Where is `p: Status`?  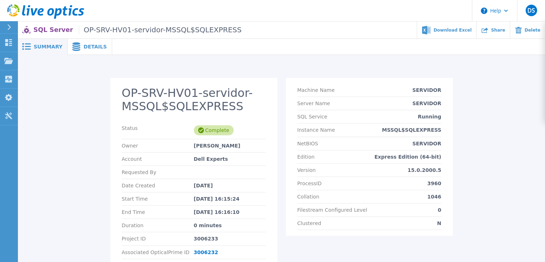 p: Status is located at coordinates (158, 130).